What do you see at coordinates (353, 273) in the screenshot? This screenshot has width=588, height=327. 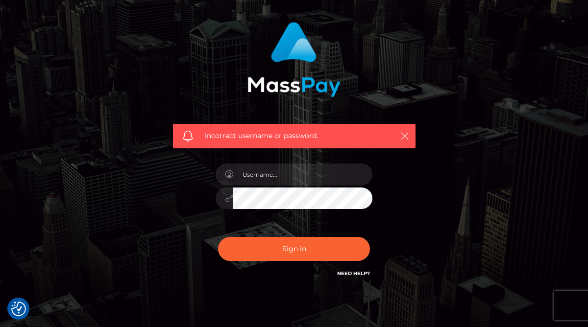 I see `a: Need Help?` at bounding box center [353, 273].